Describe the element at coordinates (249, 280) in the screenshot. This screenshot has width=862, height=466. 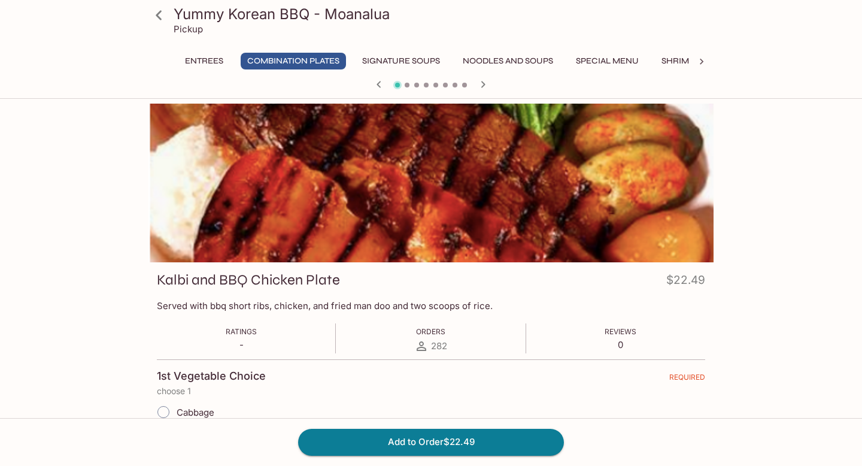
I see `h3: Kalbi and BBQ Chicken Plate` at that location.